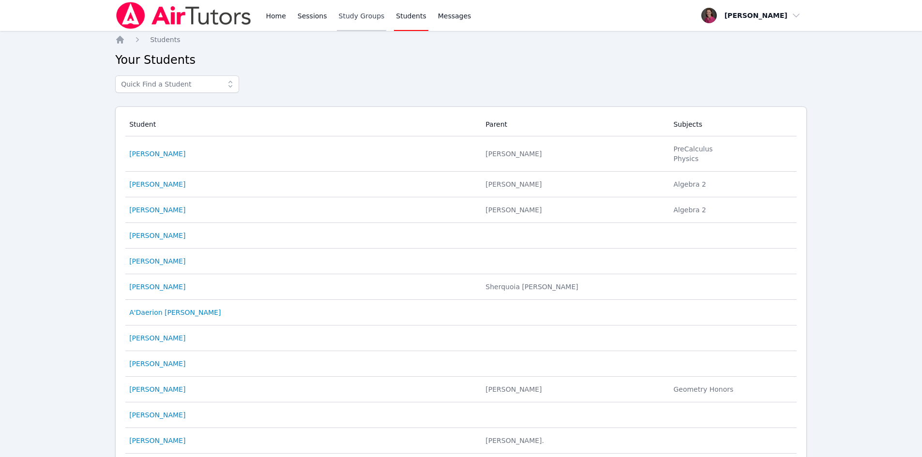 The image size is (922, 457). What do you see at coordinates (461, 40) in the screenshot?
I see `nav: Breadcrumb` at bounding box center [461, 40].